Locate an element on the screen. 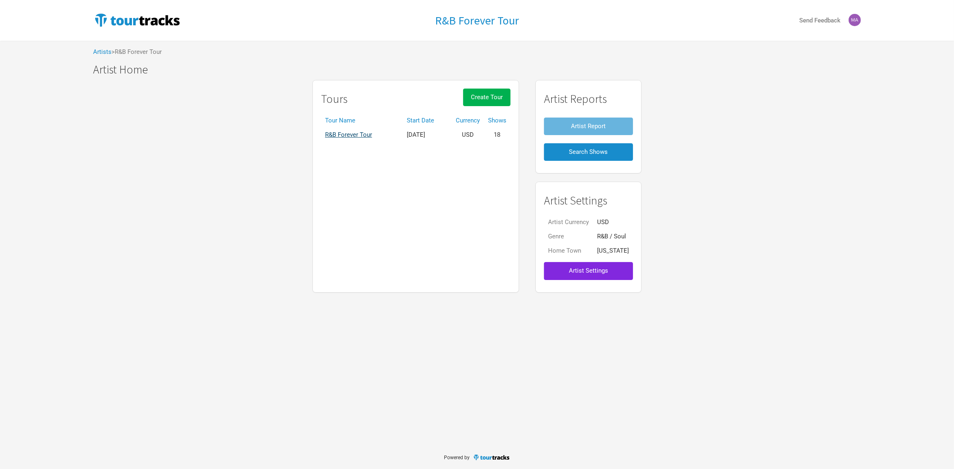 Image resolution: width=954 pixels, height=469 pixels. span: Artist Report is located at coordinates (588, 126).